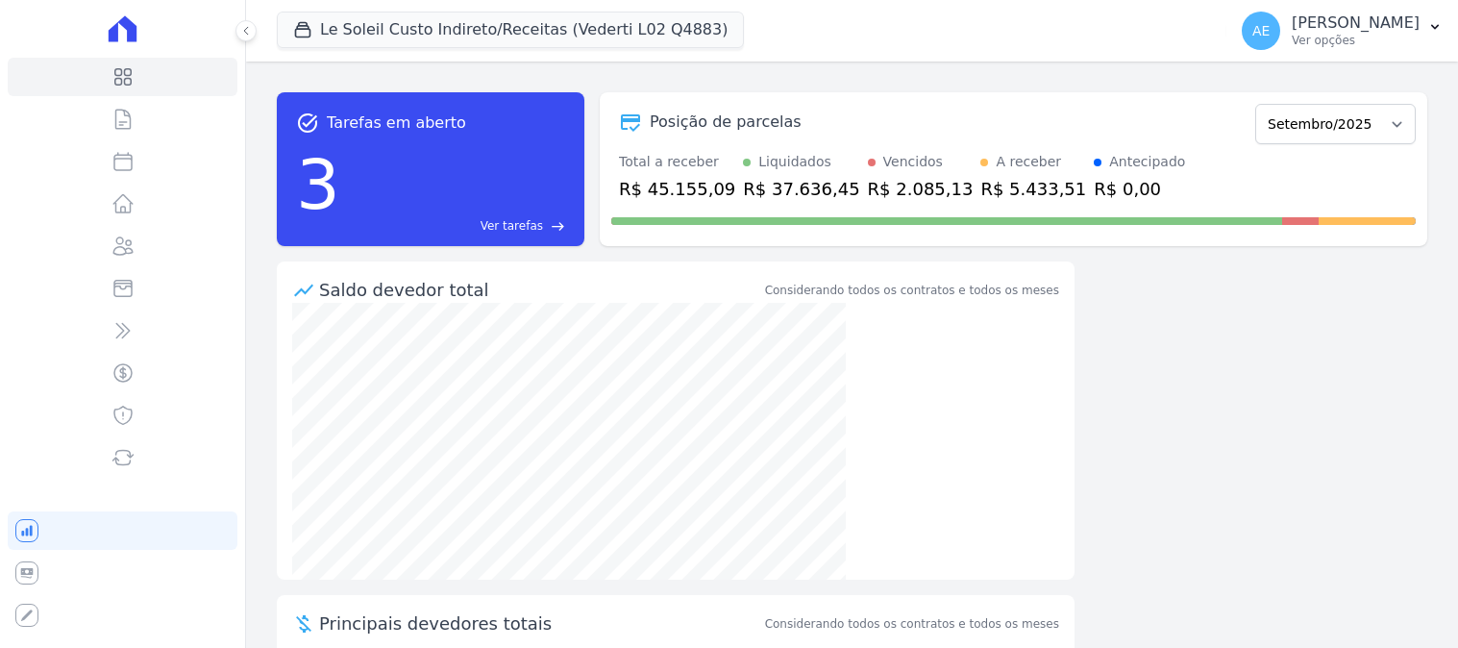 Image resolution: width=1458 pixels, height=648 pixels. What do you see at coordinates (1261, 31) in the screenshot?
I see `span: AE` at bounding box center [1261, 31].